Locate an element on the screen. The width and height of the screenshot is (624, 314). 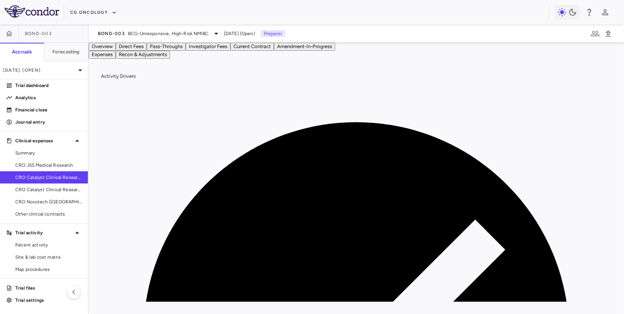
button: Investigator Fees is located at coordinates (208, 47).